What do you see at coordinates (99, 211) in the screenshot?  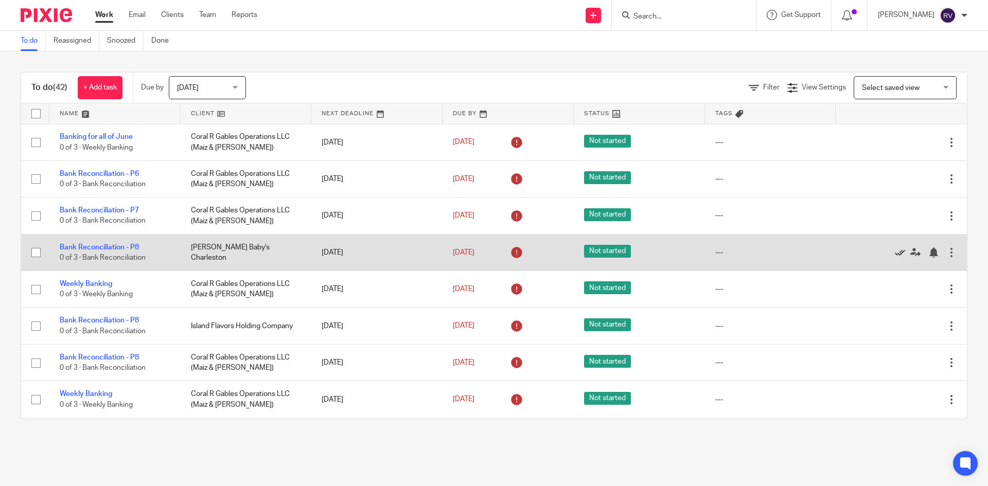 I see `a: Bank Reconciliation - P7` at bounding box center [99, 211].